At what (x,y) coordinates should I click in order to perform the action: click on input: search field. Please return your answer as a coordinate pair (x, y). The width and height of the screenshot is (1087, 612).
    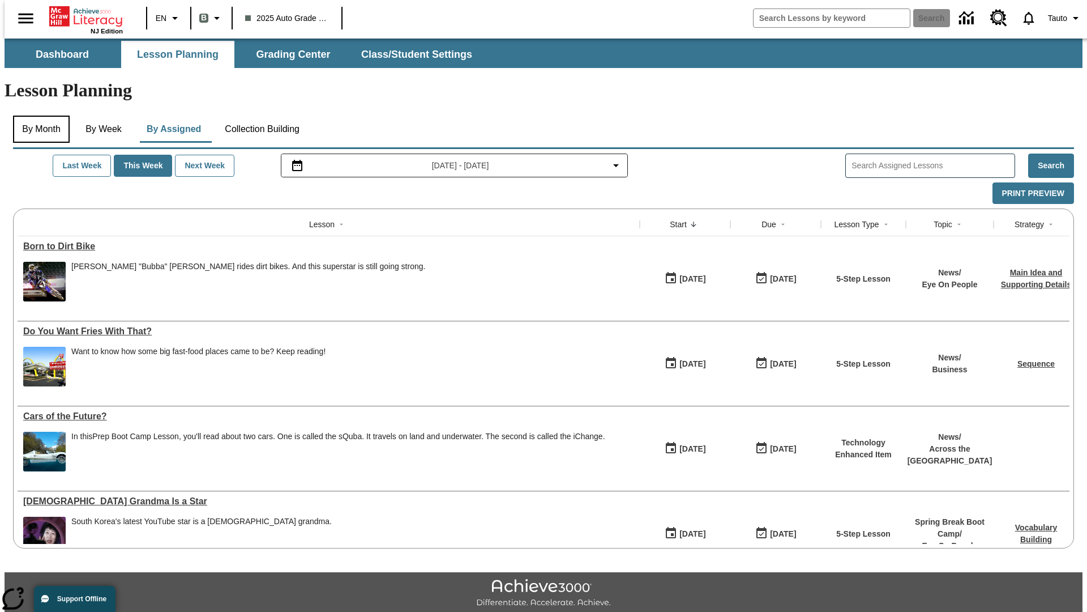
    Looking at the image, I should click on (832, 18).